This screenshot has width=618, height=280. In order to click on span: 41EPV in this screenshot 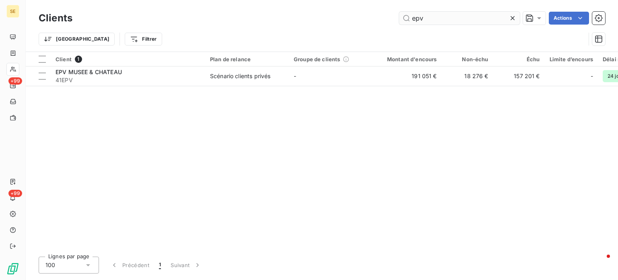, I will do `click(128, 80)`.